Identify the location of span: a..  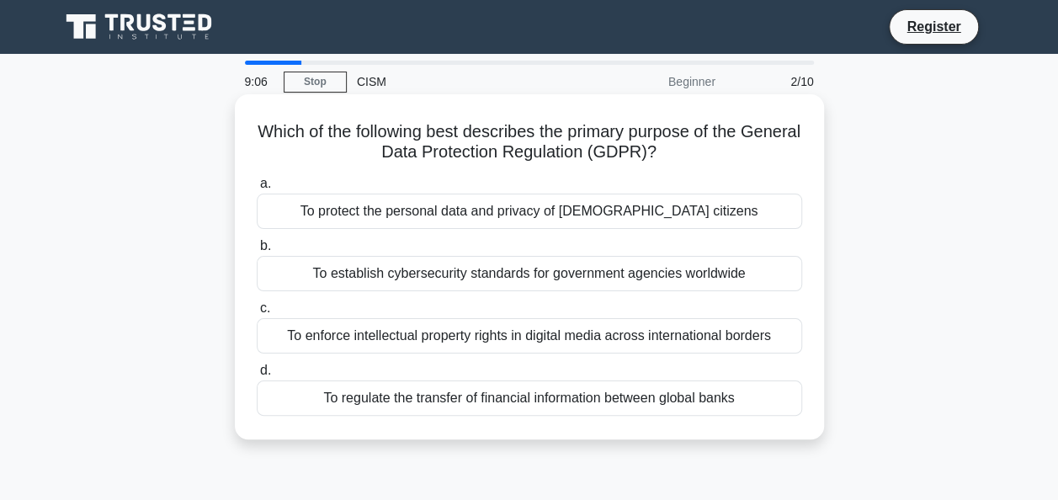
(265, 183).